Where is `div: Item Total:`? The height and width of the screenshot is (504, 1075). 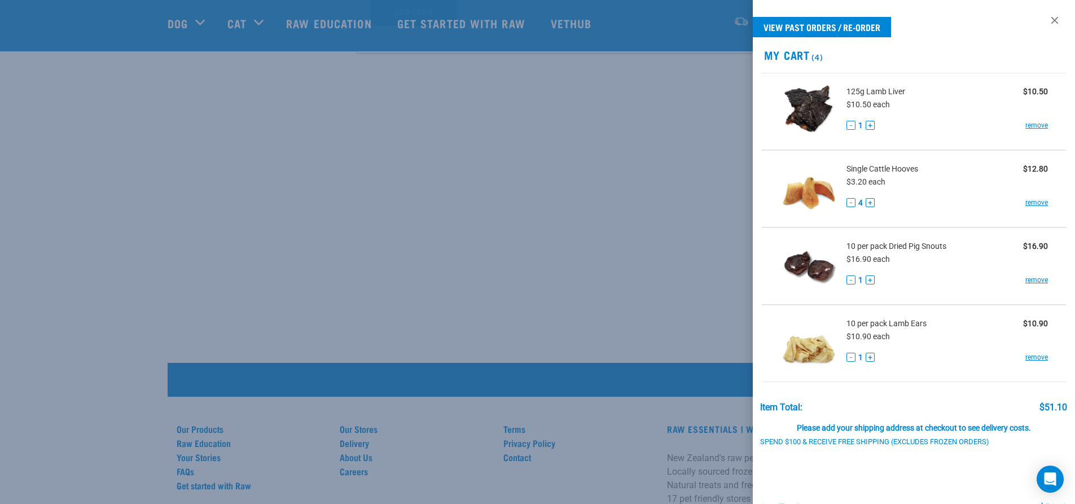
div: Item Total: is located at coordinates (781, 408).